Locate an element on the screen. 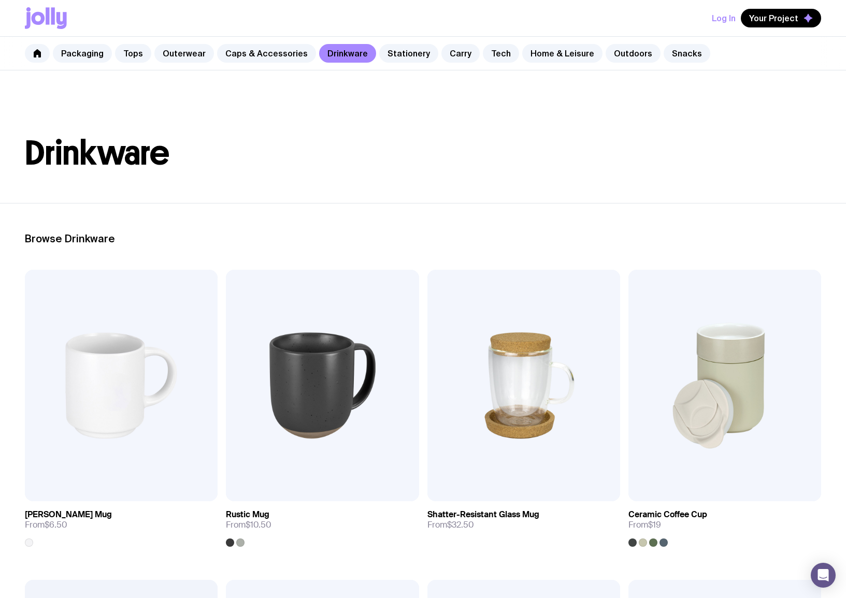 The image size is (846, 598). button: Log In is located at coordinates (723, 18).